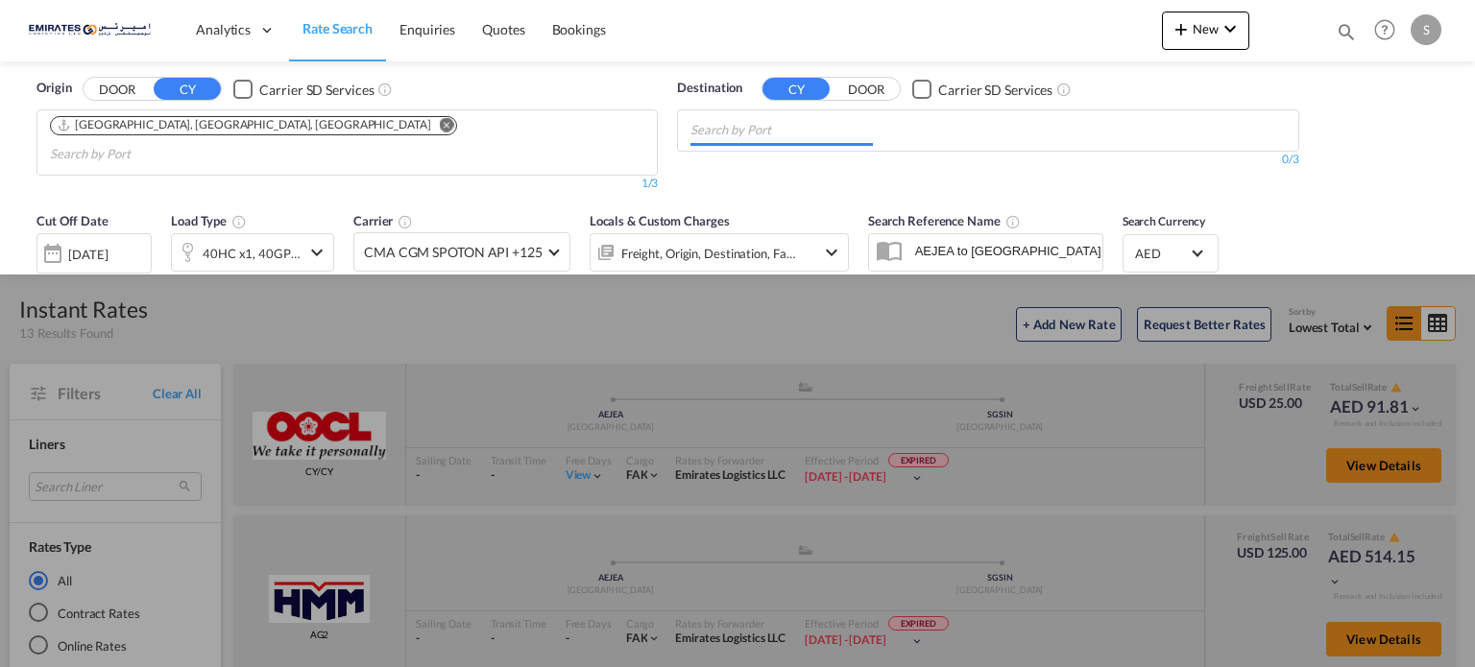 The height and width of the screenshot is (667, 1475). What do you see at coordinates (43, 284) in the screenshot?
I see `md-datepicker: Select` at bounding box center [43, 284].